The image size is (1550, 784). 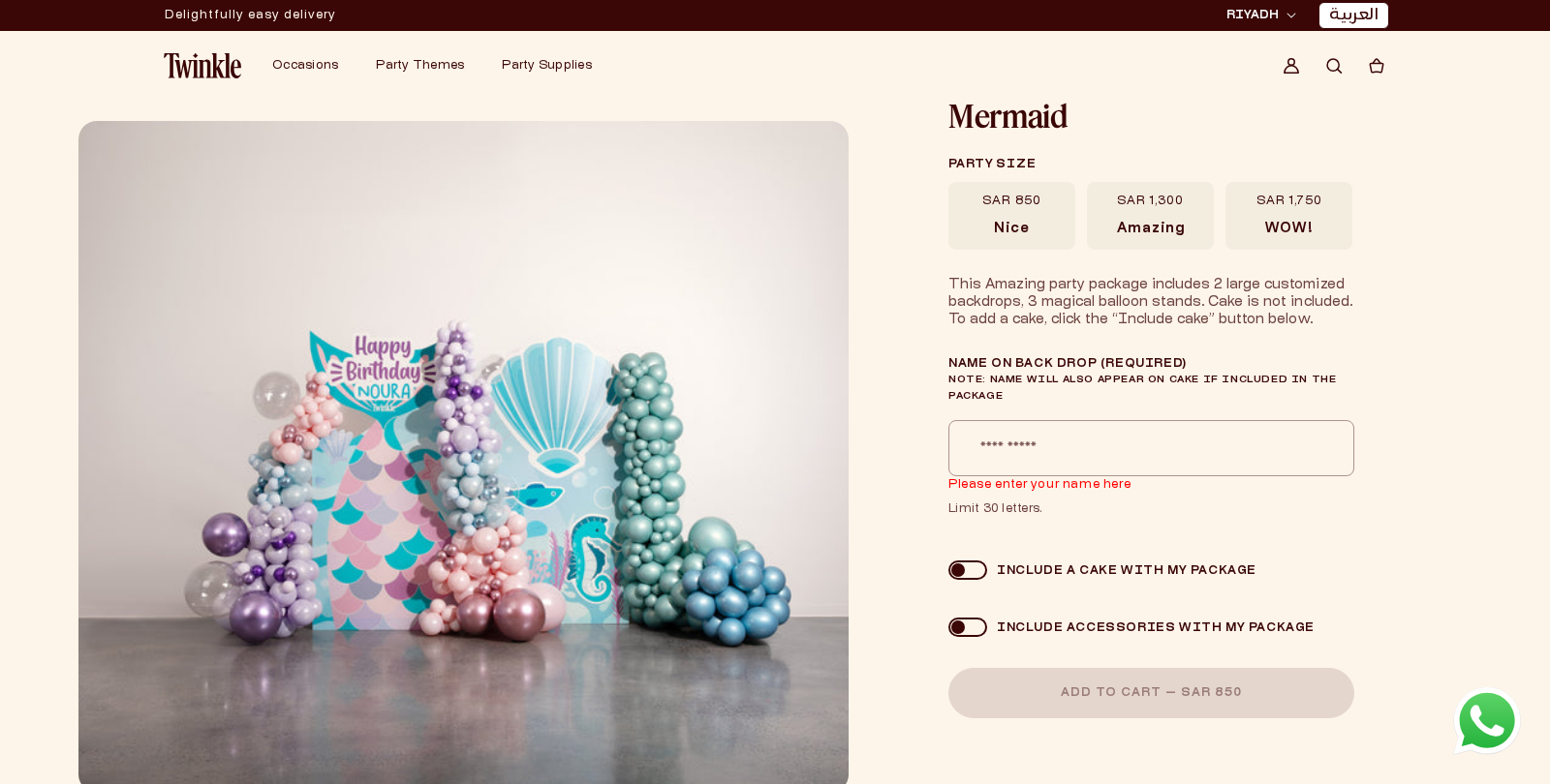 I want to click on span: RIYADH, so click(x=1253, y=16).